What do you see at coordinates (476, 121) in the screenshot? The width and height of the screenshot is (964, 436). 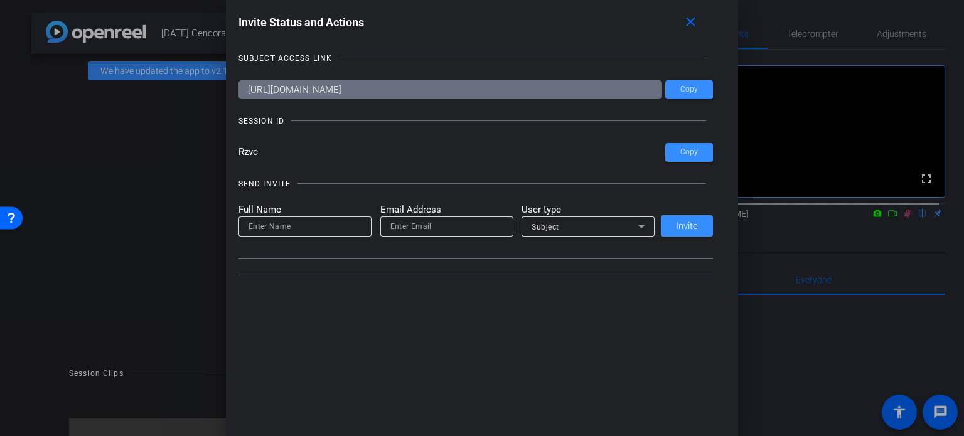 I see `openreel-title-line: SESSION ID` at bounding box center [476, 121].